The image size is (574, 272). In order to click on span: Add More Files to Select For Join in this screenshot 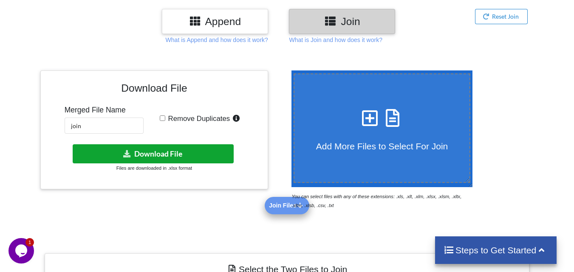, I will do `click(382, 146)`.